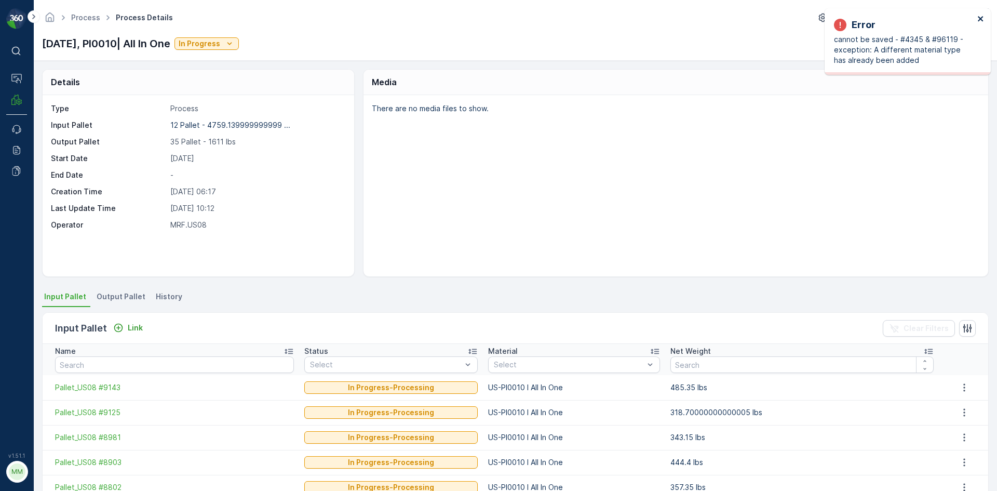  I want to click on span: History, so click(169, 297).